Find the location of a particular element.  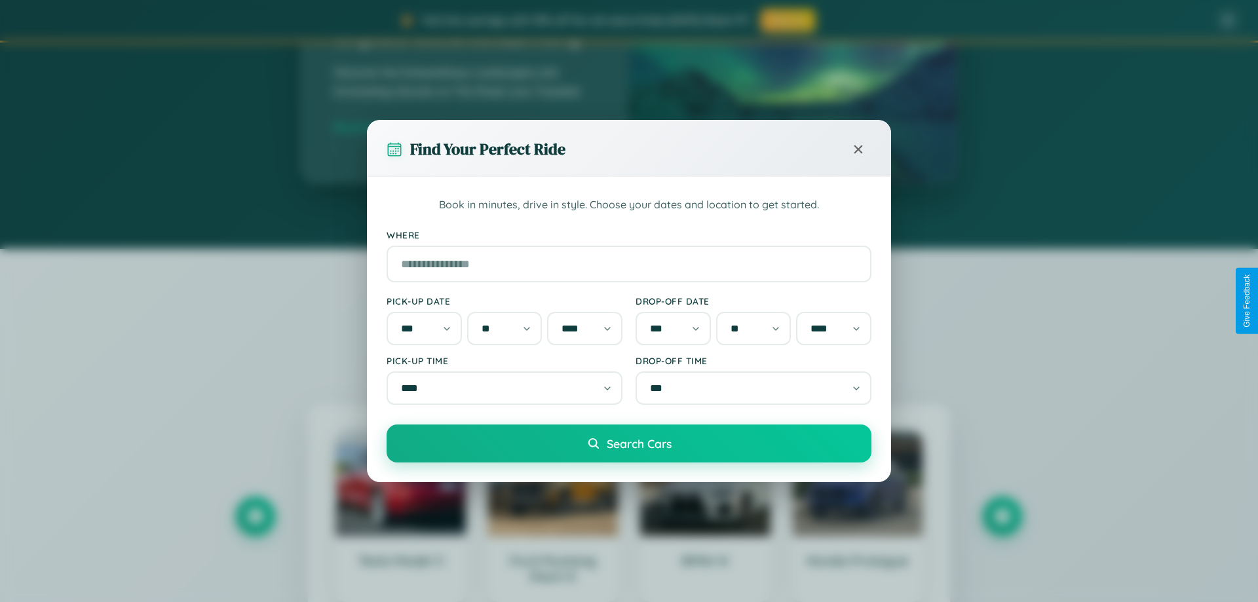

p: Book in minutes, drive in style. Choose your dates and location to get started. is located at coordinates (629, 205).